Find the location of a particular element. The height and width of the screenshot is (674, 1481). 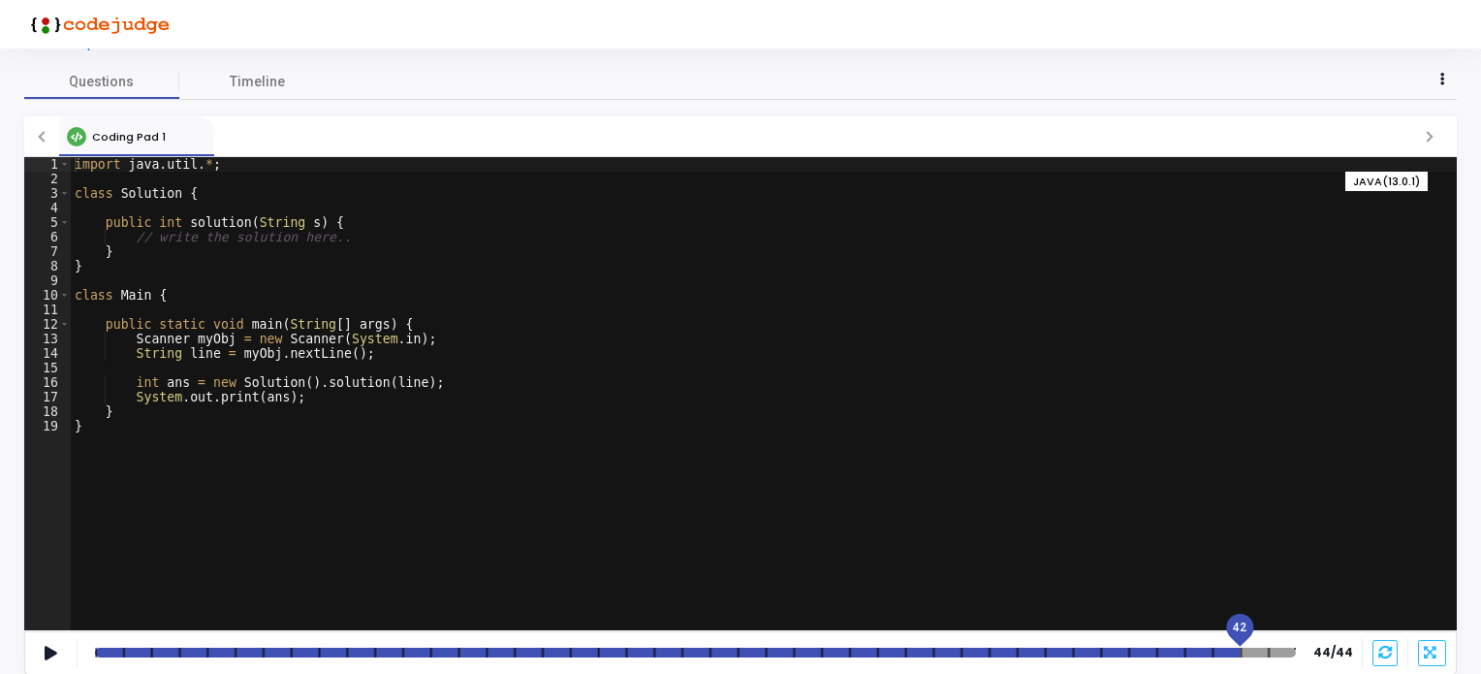

div: 10 is located at coordinates (47, 295).